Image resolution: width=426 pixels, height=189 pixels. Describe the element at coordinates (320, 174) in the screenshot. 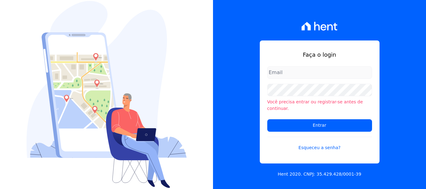

I see `p: Hent 2020. CNPJ: 35.429.428/0001-39` at that location.